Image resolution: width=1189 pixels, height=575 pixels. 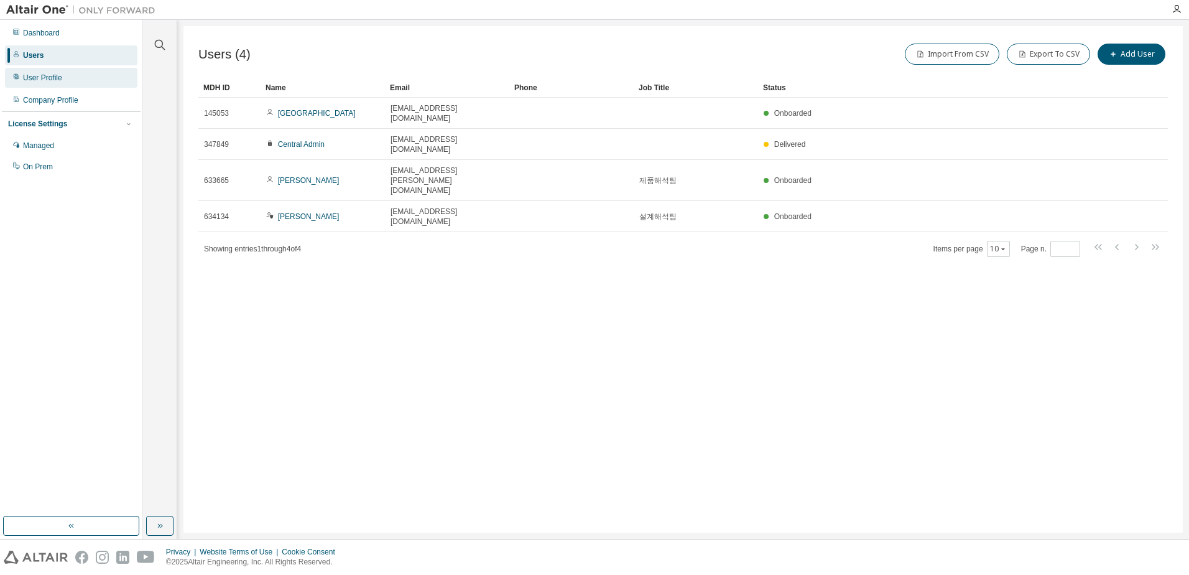 I want to click on img: facebook.svg, so click(x=81, y=557).